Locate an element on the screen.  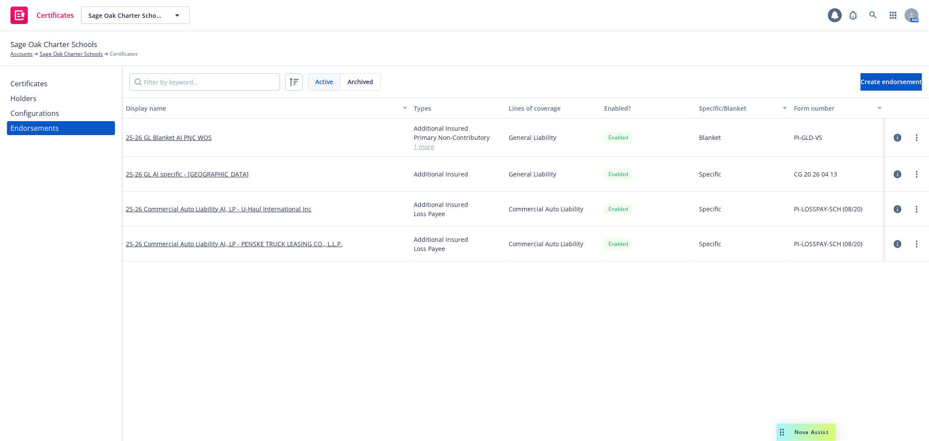
span: Active is located at coordinates (324, 81).